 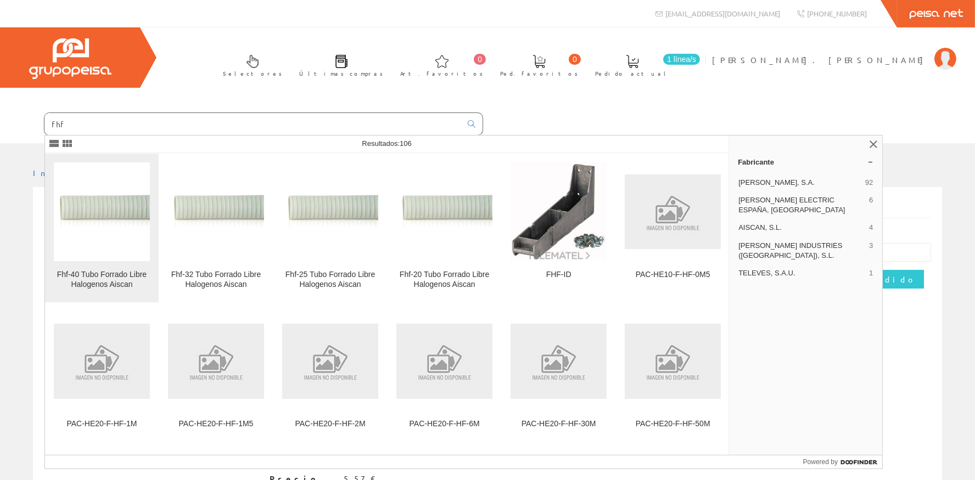 What do you see at coordinates (341, 74) in the screenshot?
I see `span: Últimas compras` at bounding box center [341, 74].